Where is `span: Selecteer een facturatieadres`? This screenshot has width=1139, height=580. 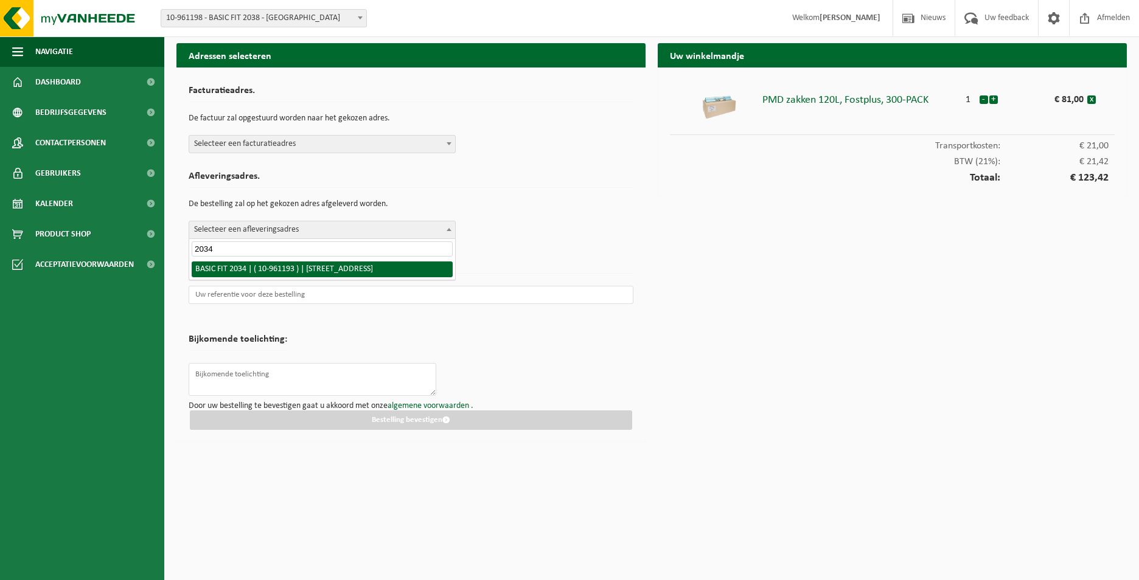 span: Selecteer een facturatieadres is located at coordinates (322, 144).